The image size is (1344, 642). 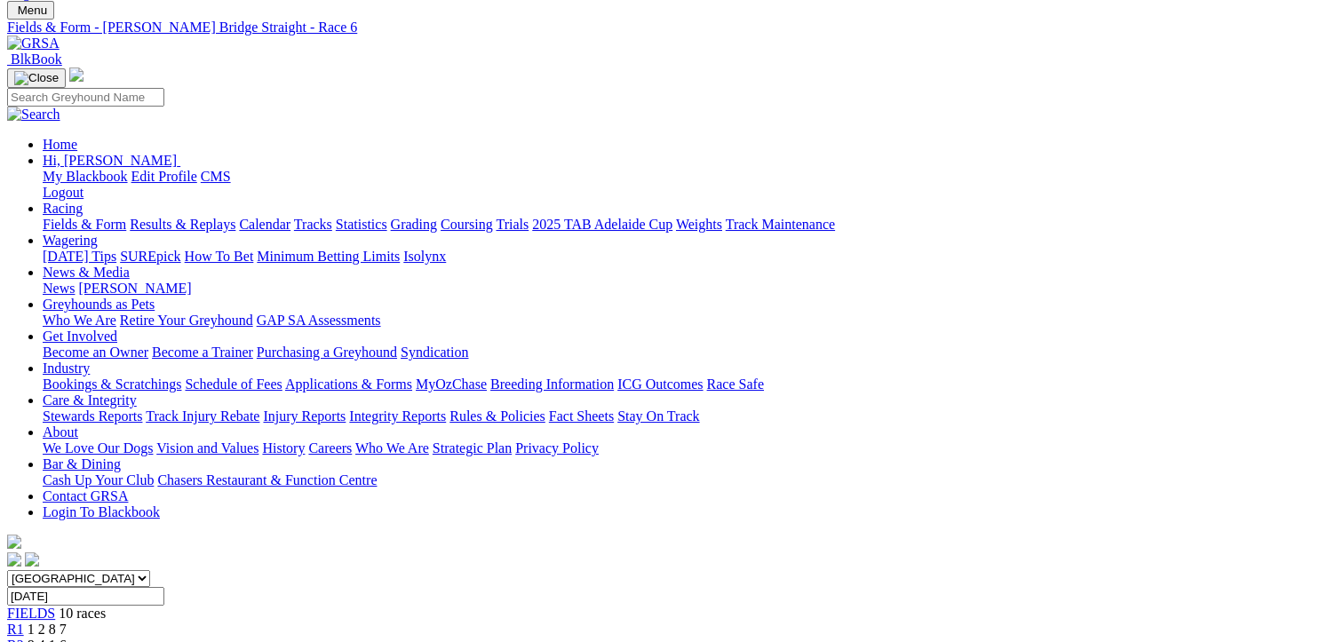 What do you see at coordinates (85, 496) in the screenshot?
I see `a: Contact GRSA` at bounding box center [85, 496].